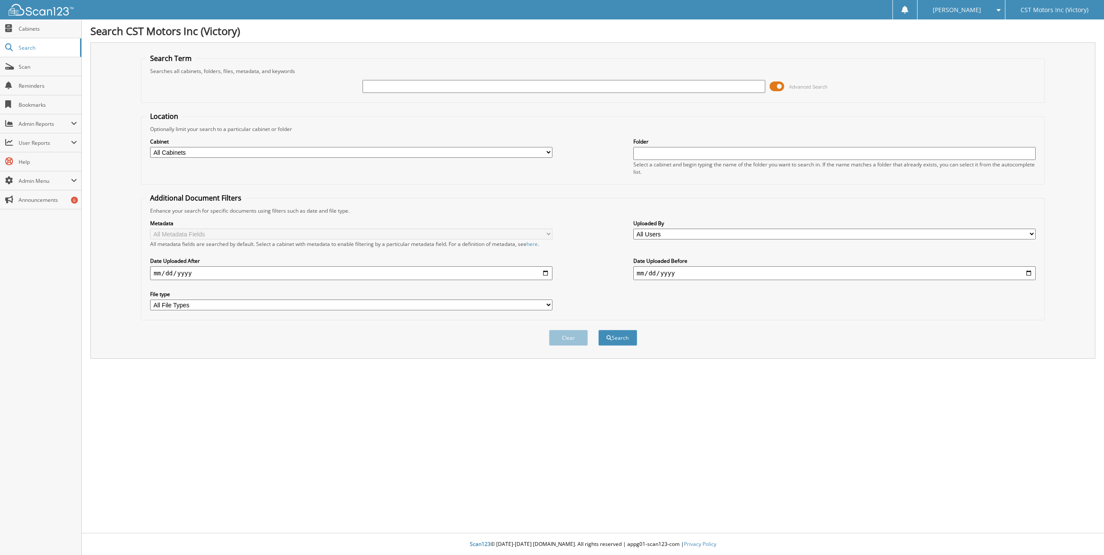 This screenshot has width=1104, height=555. I want to click on label: Metadata, so click(351, 223).